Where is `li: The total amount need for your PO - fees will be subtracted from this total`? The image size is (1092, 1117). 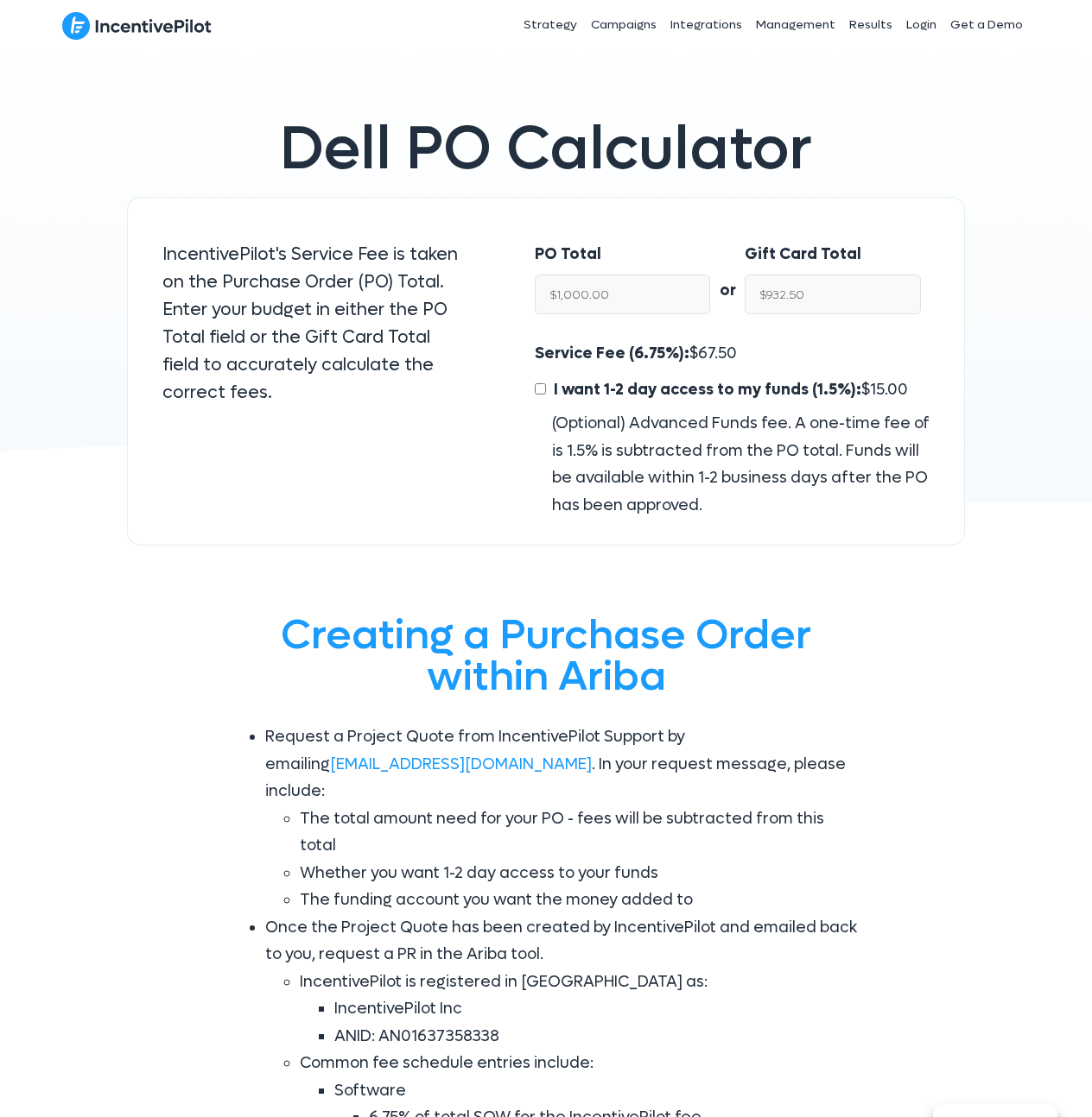
li: The total amount need for your PO - fees will be subtracted from this total is located at coordinates (580, 833).